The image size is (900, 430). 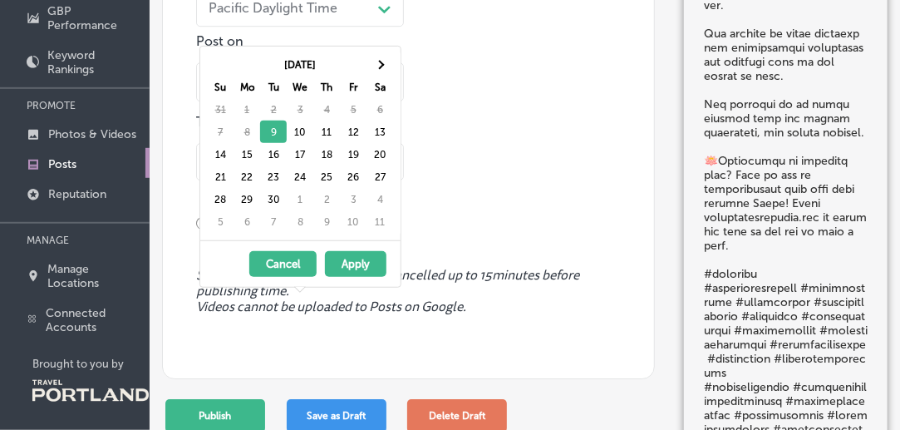 I want to click on p: Connected Accounts, so click(x=93, y=320).